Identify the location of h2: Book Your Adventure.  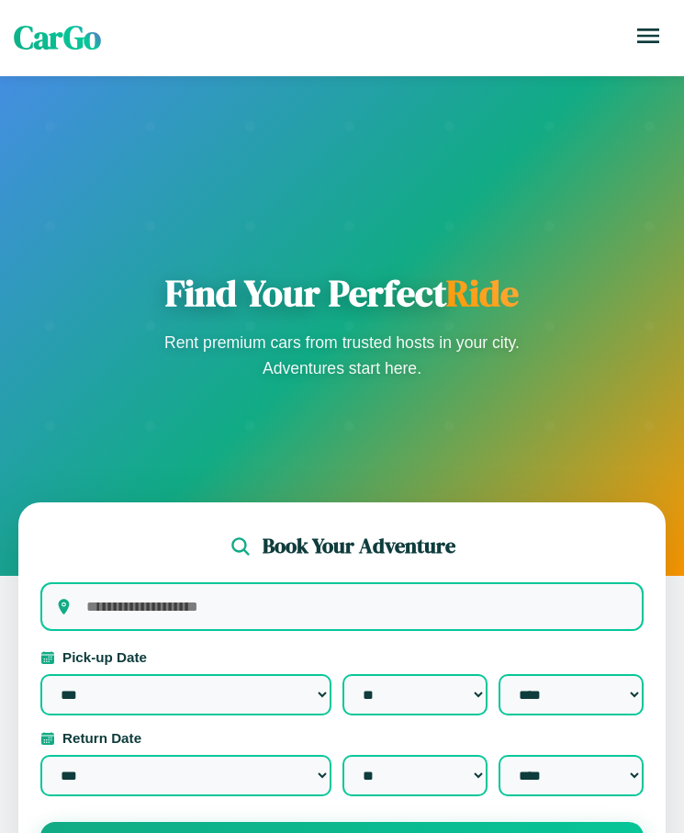
(359, 545).